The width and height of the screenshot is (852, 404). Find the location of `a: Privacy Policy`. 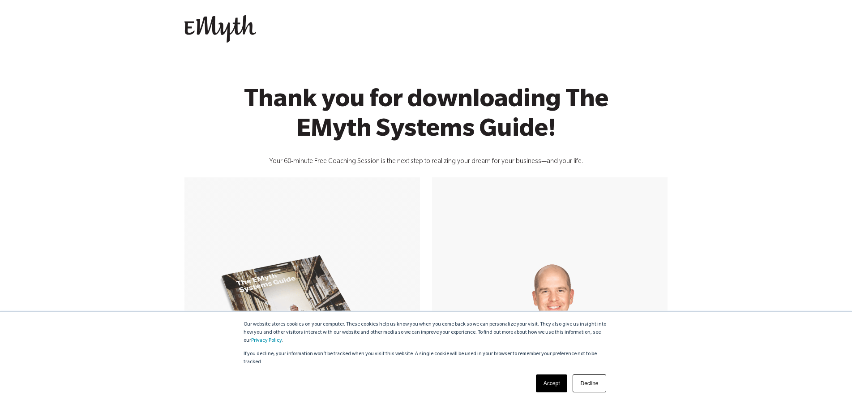

a: Privacy Policy is located at coordinates (266, 341).